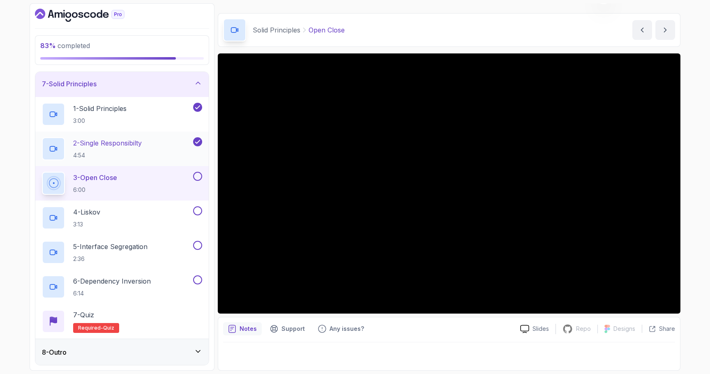 This screenshot has height=374, width=710. Describe the element at coordinates (87, 224) in the screenshot. I see `p: 3:13` at that location.